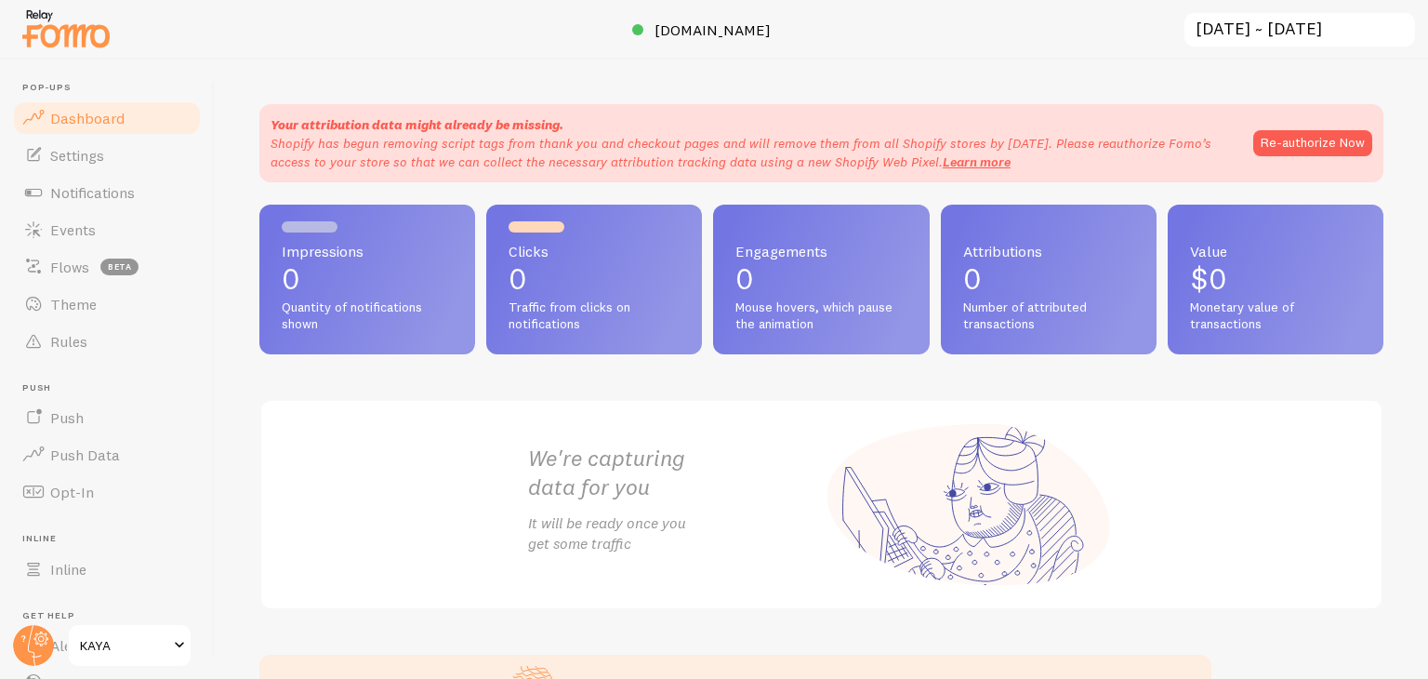 The width and height of the screenshot is (1428, 679). What do you see at coordinates (821, 251) in the screenshot?
I see `span: Engagements` at bounding box center [821, 251].